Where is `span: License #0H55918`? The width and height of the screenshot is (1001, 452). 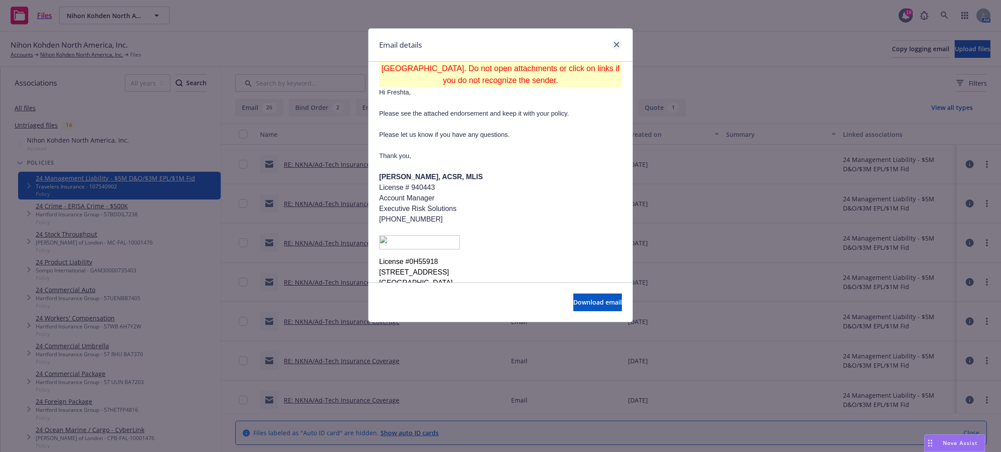 span: License #0H55918 is located at coordinates (408, 261).